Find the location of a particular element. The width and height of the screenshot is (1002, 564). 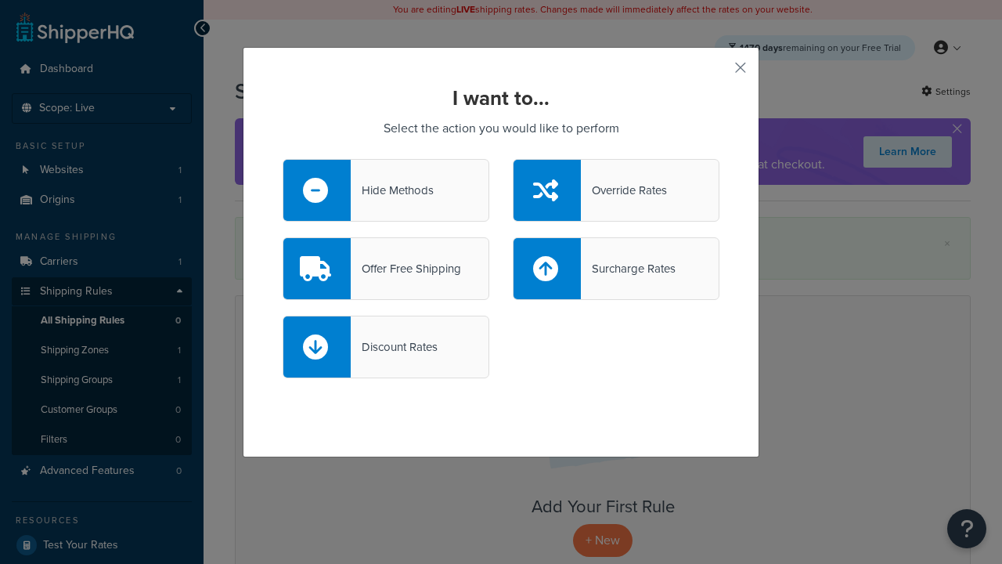

div: Offer Free Shipping is located at coordinates (406, 269).